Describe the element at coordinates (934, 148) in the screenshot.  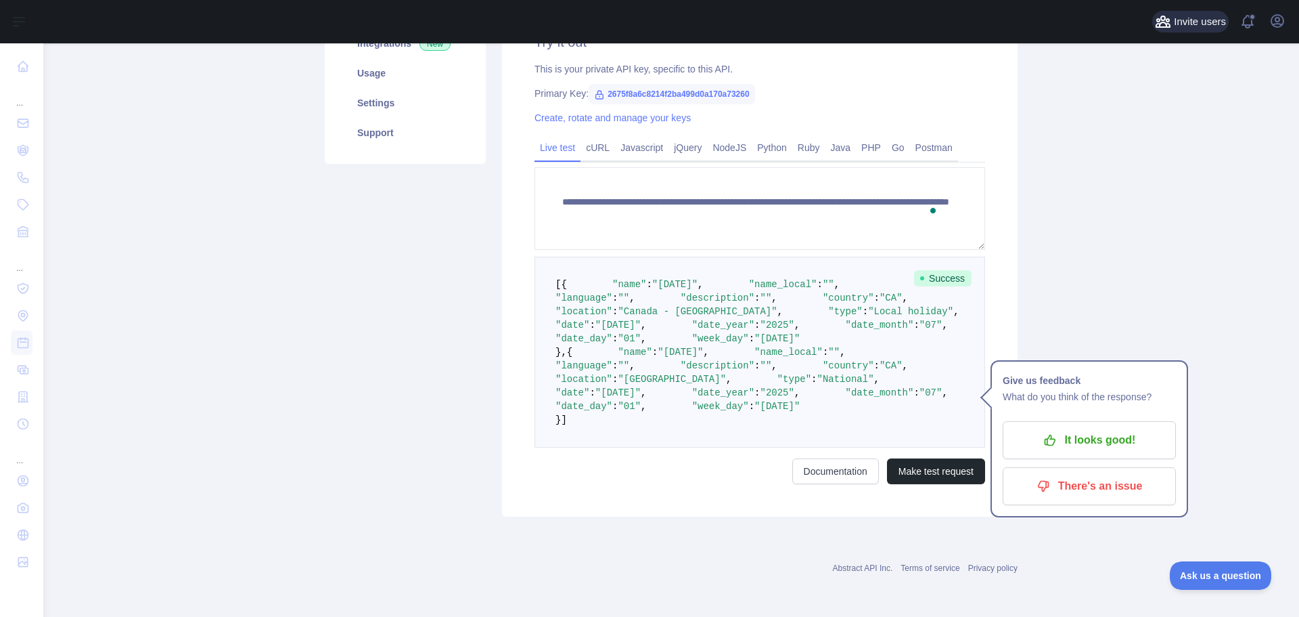
I see `a: Postman` at that location.